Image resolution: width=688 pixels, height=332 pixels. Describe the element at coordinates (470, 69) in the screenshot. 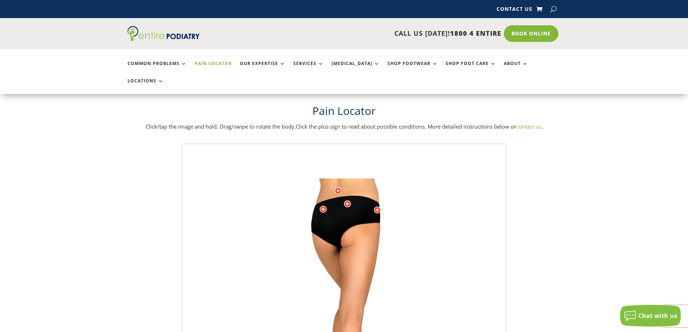

I see `a: Shop Foot Care` at that location.